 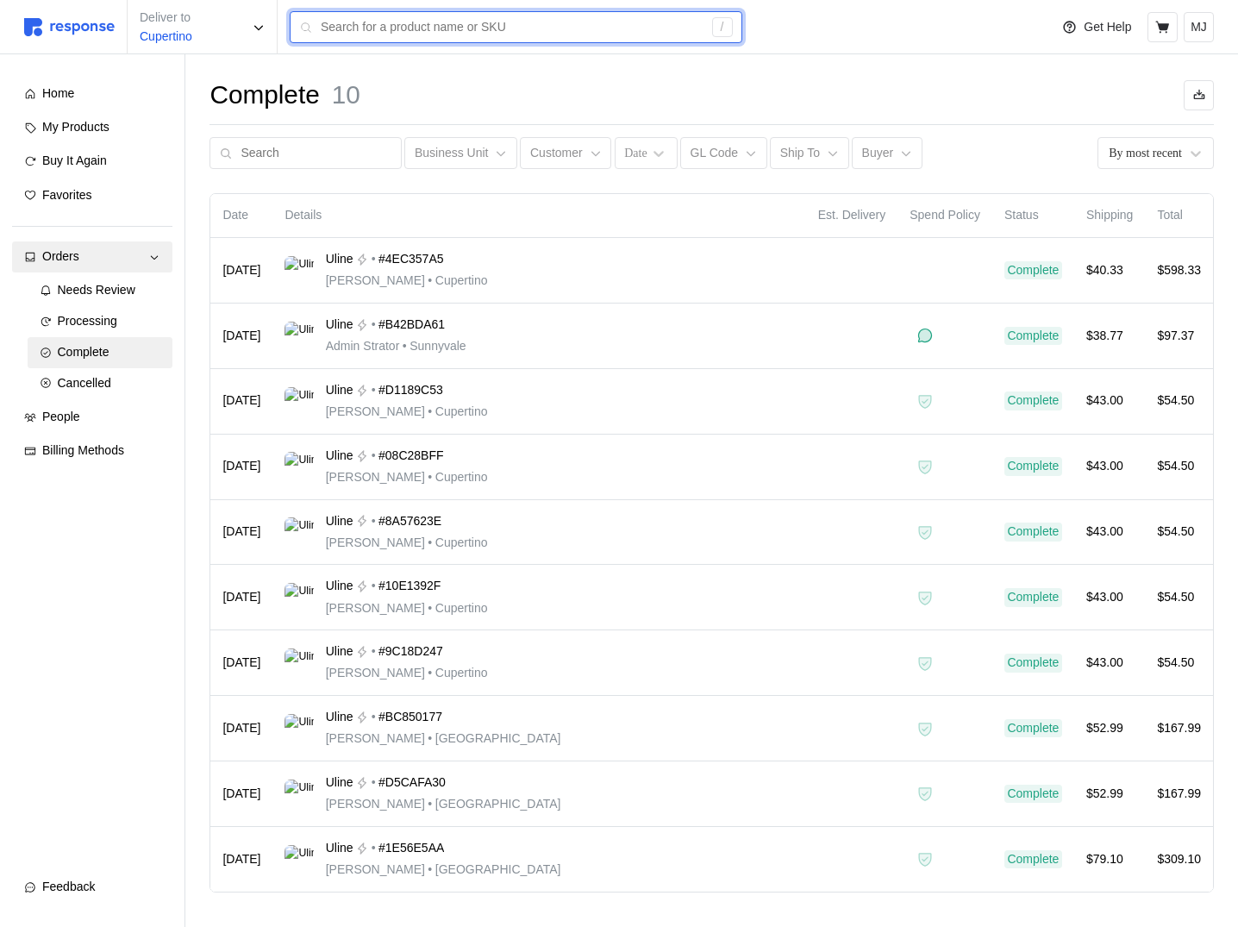 I want to click on a: Buy It Again, so click(x=92, y=161).